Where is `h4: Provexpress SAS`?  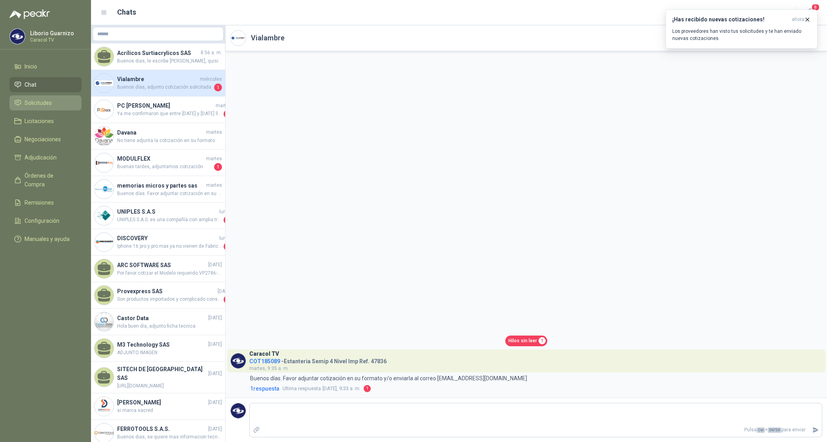 h4: Provexpress SAS is located at coordinates (167, 291).